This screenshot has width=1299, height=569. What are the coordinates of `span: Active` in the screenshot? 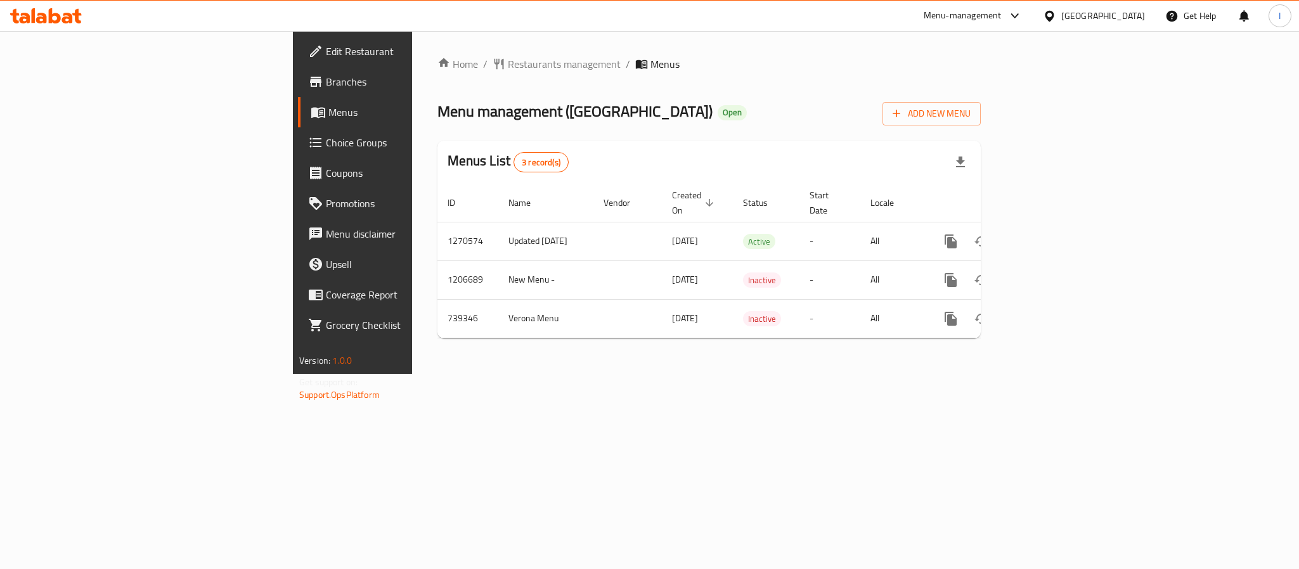 It's located at (759, 242).